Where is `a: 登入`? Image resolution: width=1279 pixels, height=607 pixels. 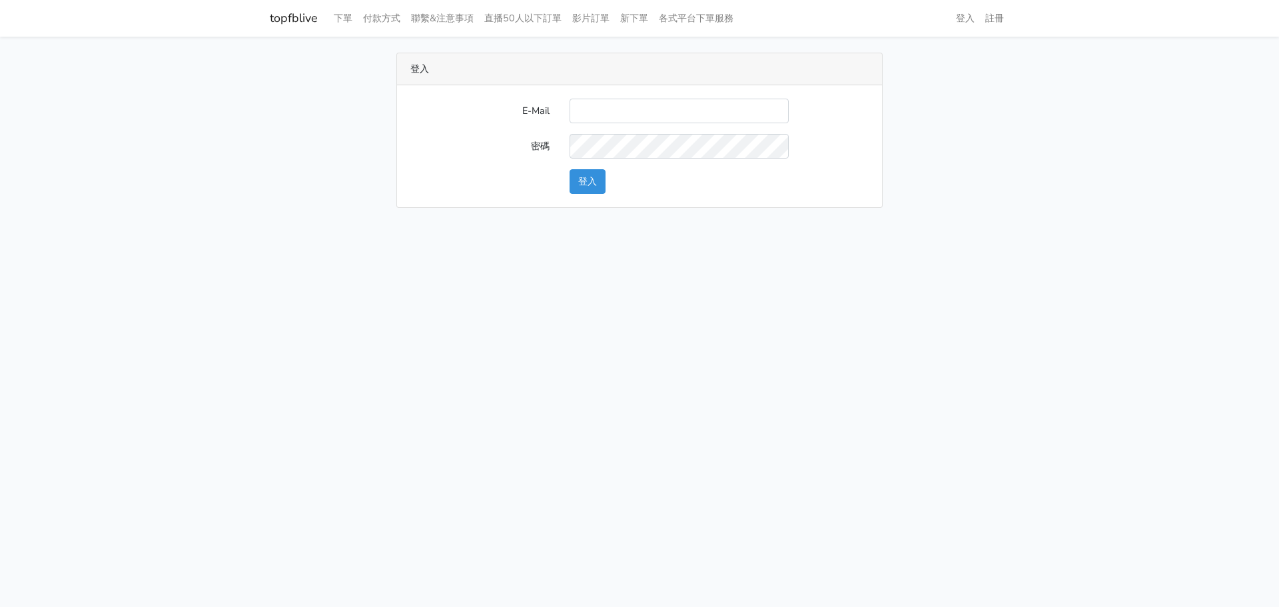
a: 登入 is located at coordinates (965, 18).